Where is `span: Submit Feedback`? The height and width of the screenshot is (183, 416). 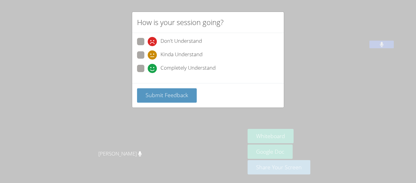 span: Submit Feedback is located at coordinates (167, 95).